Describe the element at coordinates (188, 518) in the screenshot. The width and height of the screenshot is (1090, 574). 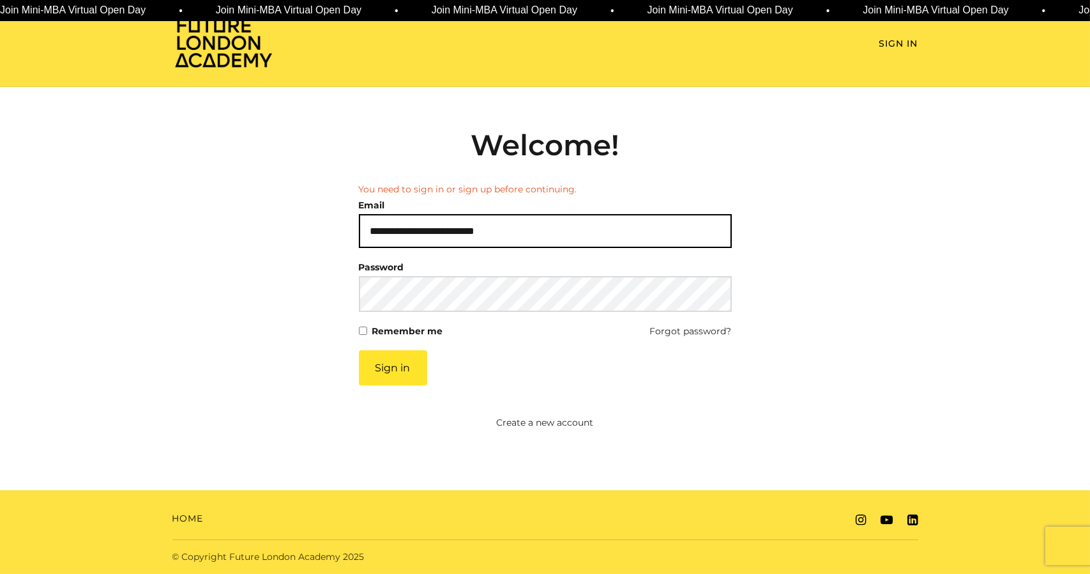
I see `a: Home` at that location.